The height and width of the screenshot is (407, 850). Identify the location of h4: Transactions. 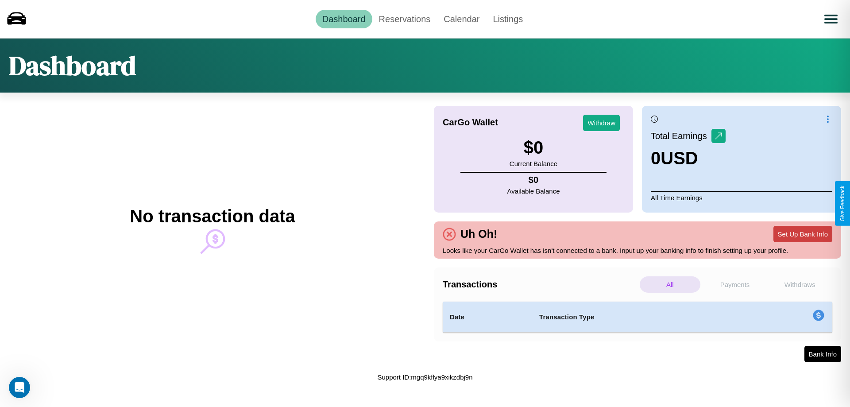
(540, 284).